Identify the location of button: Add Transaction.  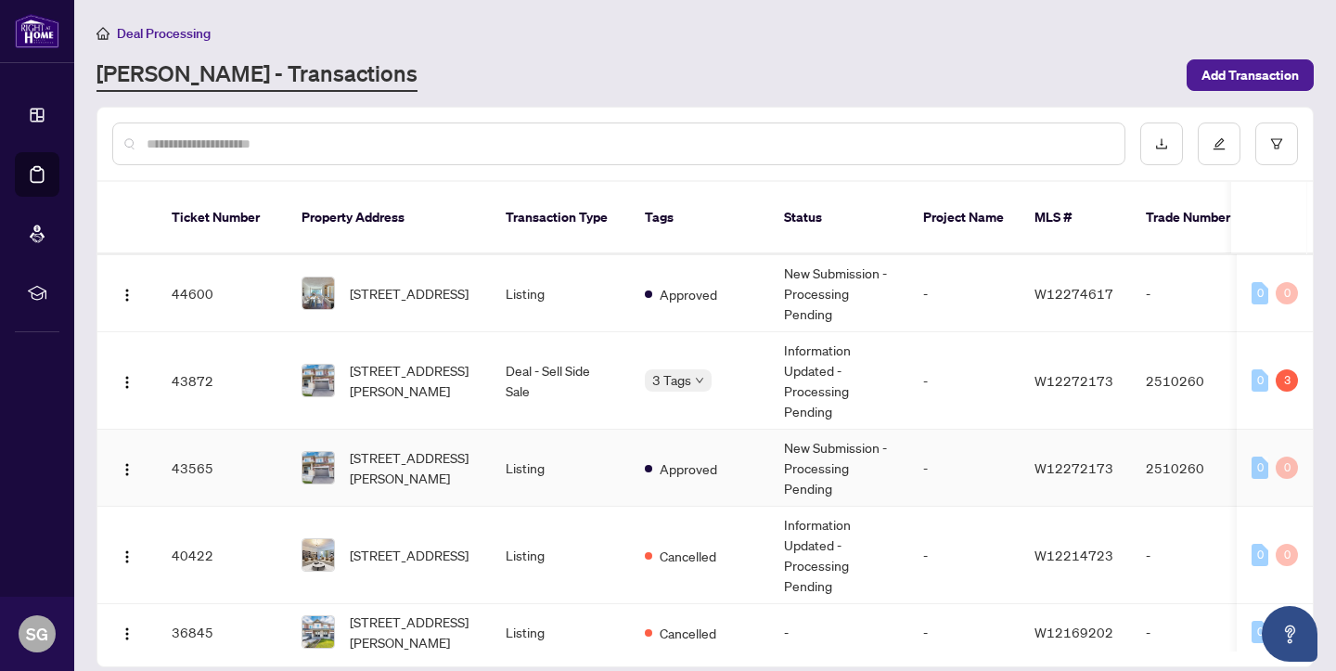
(1250, 75).